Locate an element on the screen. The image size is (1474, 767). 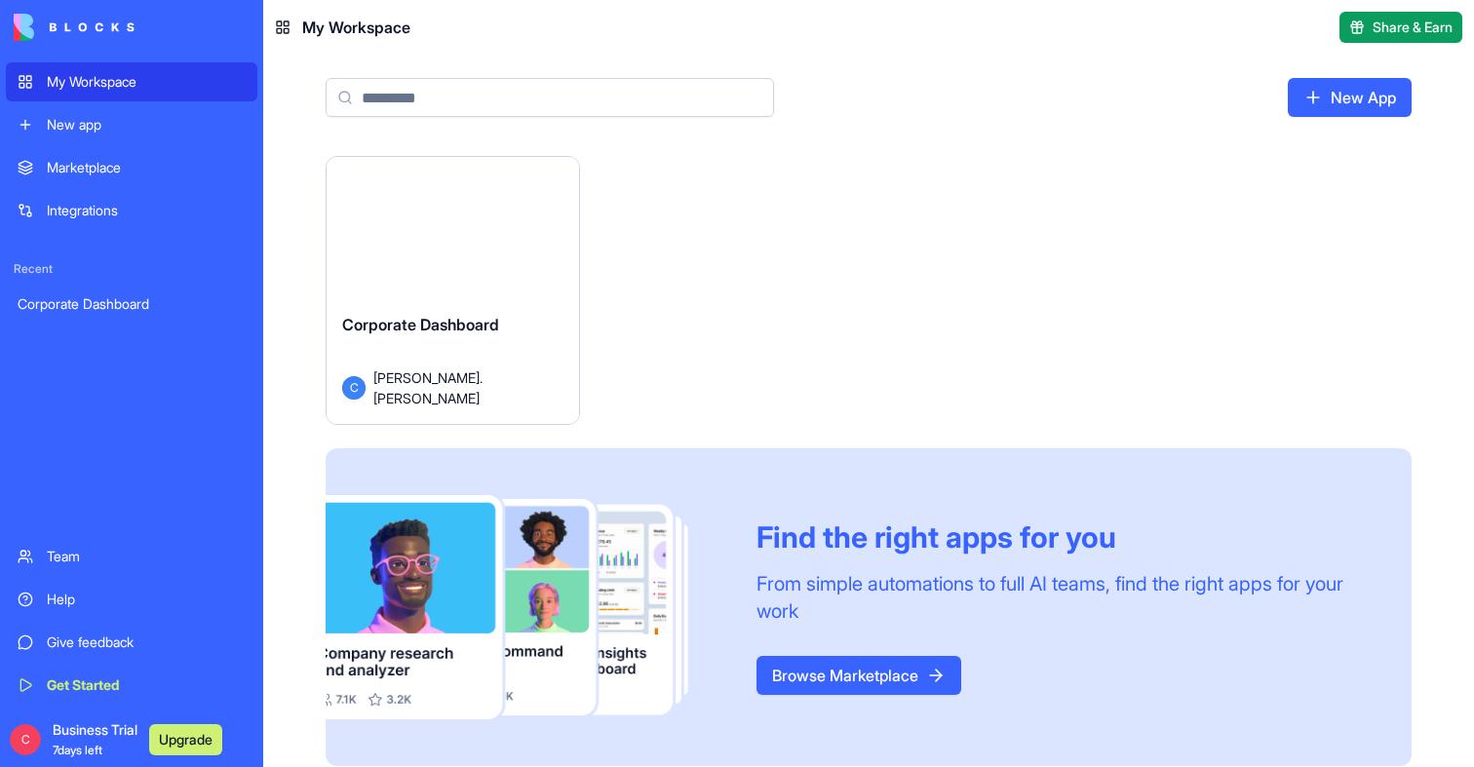
button: Share & Earn is located at coordinates (1401, 27).